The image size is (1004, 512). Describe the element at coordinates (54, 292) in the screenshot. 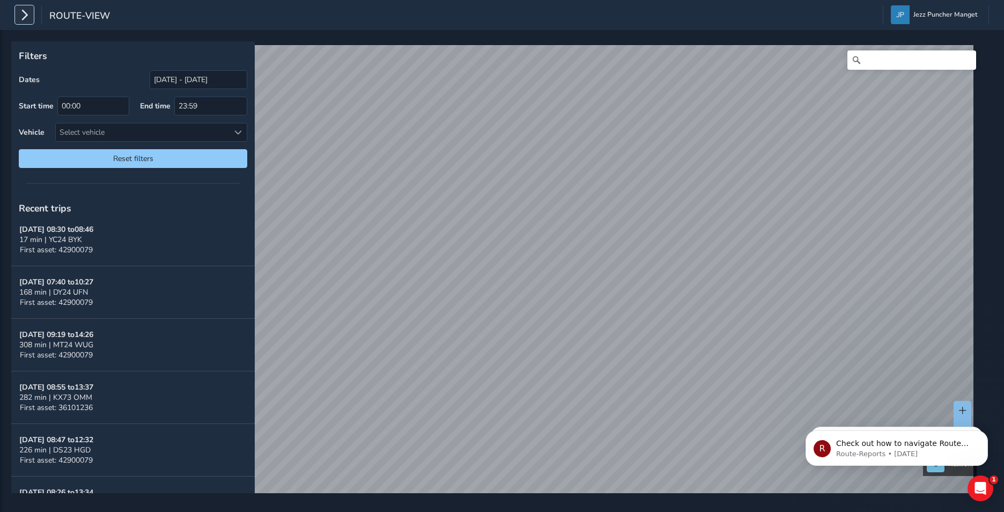

I see `span: 168 min | DY24 UFN` at that location.